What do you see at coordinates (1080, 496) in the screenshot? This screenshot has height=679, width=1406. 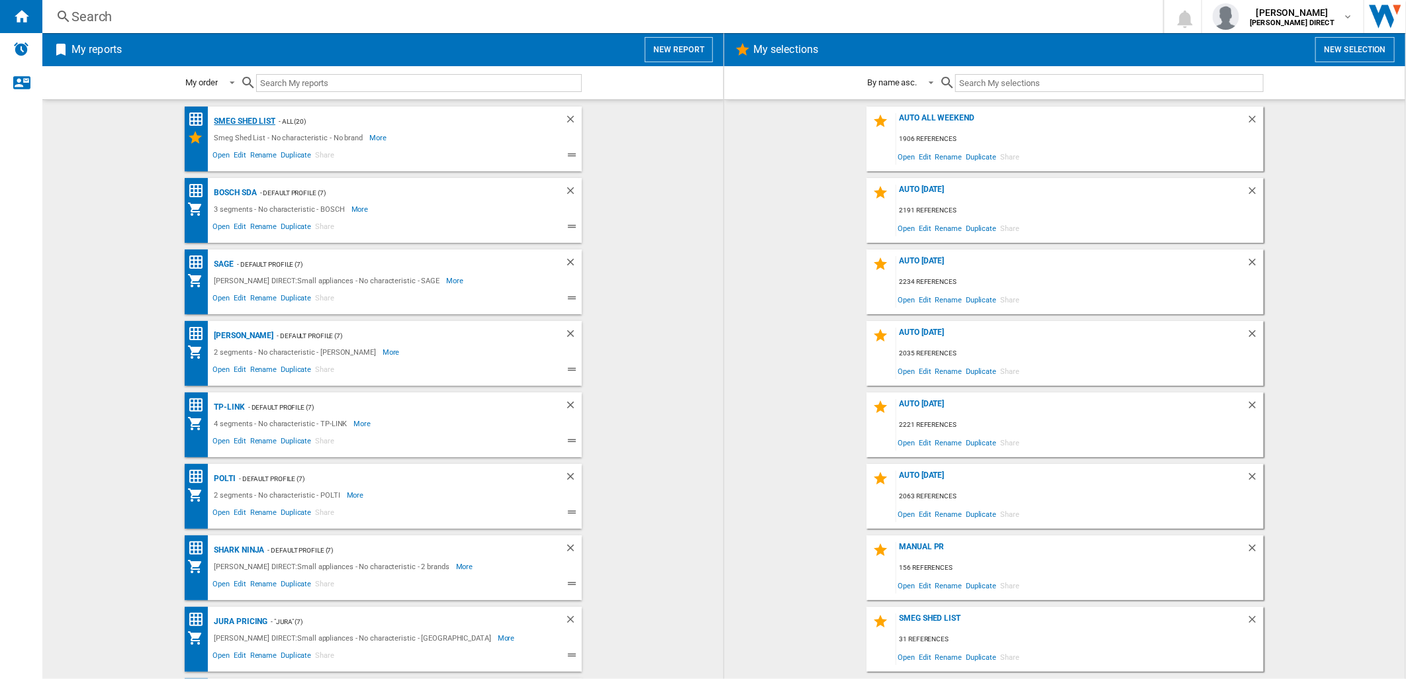 I see `div: 2063 references` at bounding box center [1080, 496].